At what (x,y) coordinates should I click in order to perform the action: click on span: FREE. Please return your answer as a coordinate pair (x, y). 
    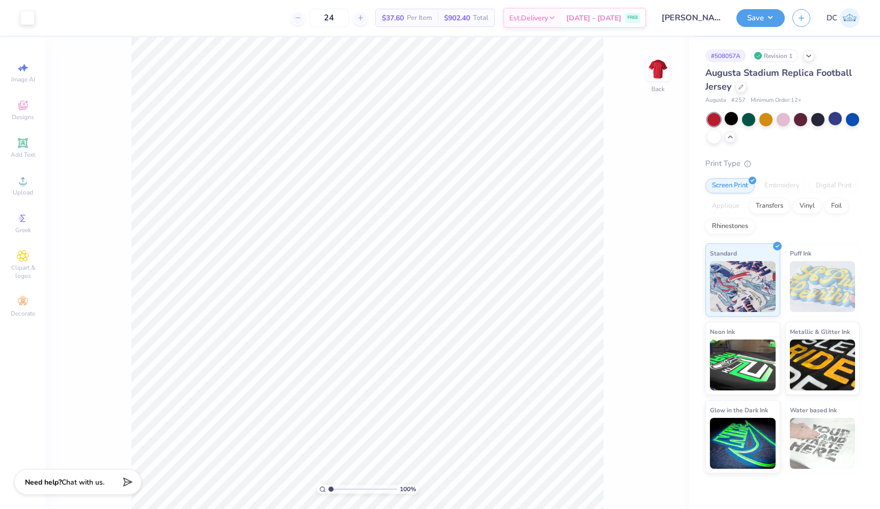
    Looking at the image, I should click on (632, 18).